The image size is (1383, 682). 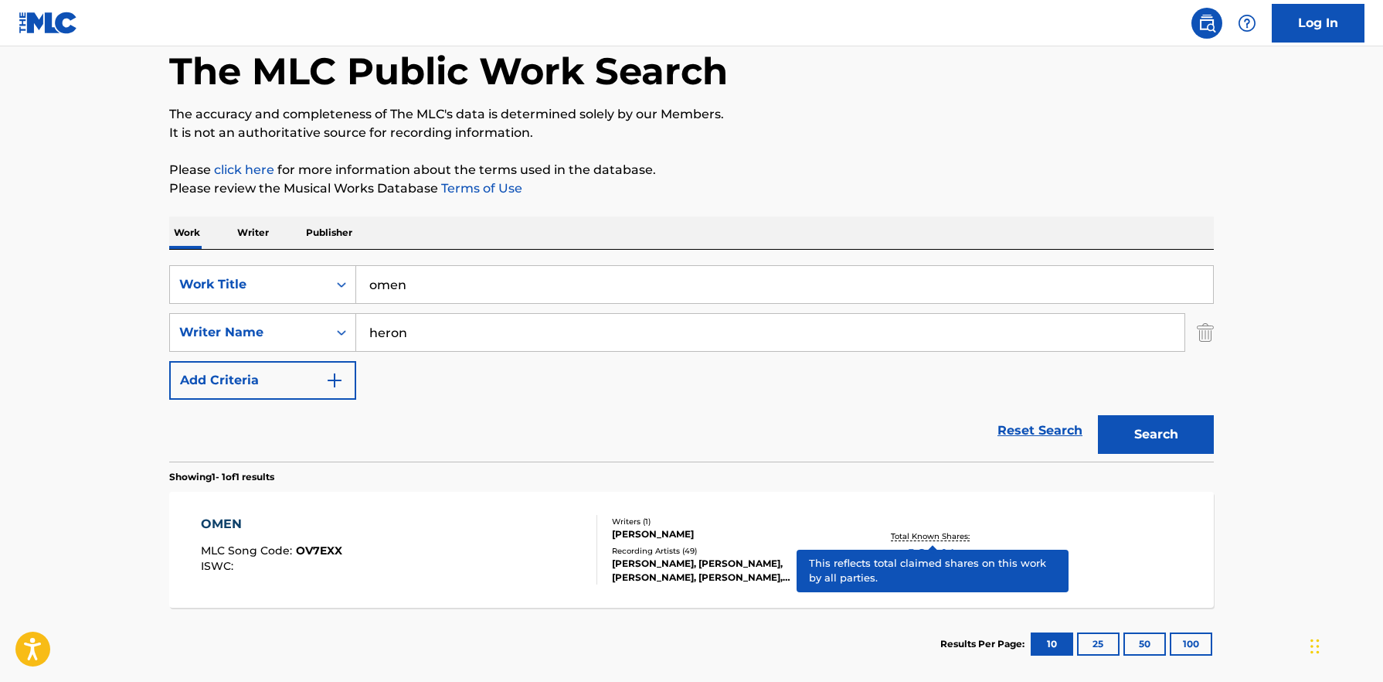 I want to click on p: Total Known Shares:, so click(x=932, y=536).